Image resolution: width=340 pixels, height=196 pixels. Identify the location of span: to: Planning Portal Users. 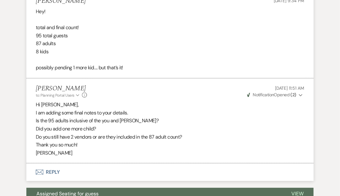
(55, 95).